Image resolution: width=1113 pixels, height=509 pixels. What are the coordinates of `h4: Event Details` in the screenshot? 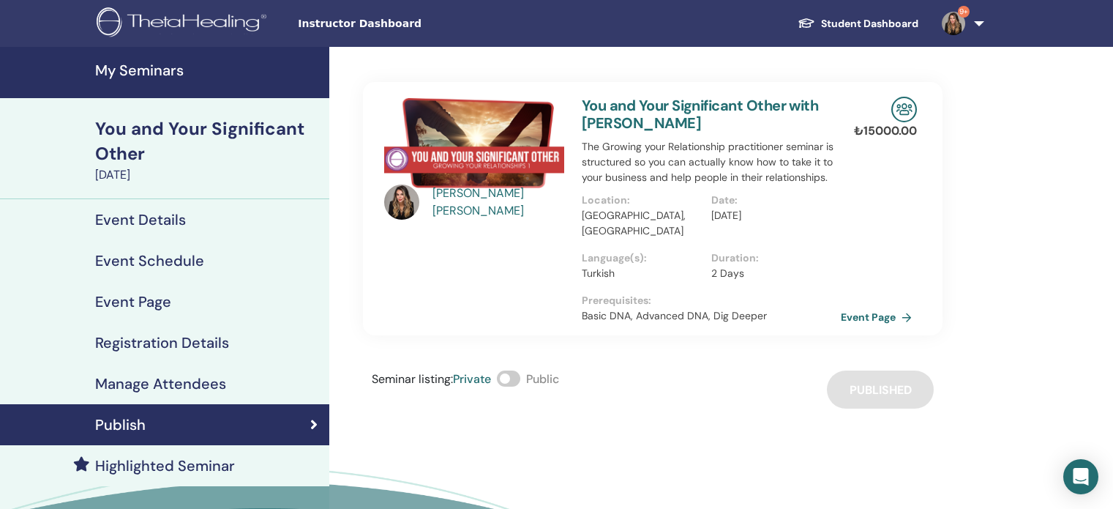 It's located at (141, 220).